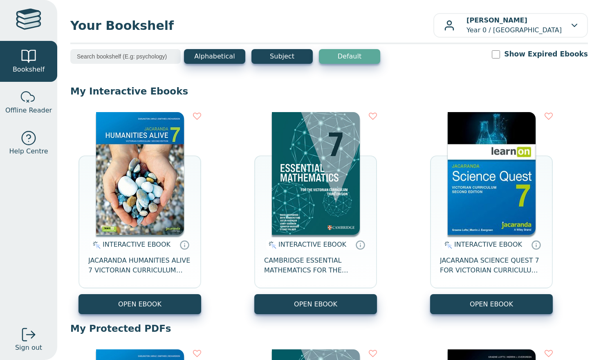 This screenshot has width=601, height=360. Describe the element at coordinates (329, 91) in the screenshot. I see `p: My Interactive Ebooks` at that location.